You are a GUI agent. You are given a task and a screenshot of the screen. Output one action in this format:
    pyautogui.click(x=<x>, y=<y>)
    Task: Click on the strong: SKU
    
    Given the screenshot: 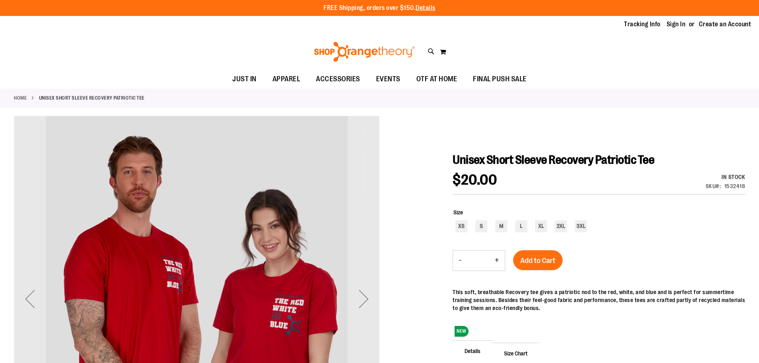 What is the action you would take?
    pyautogui.click(x=714, y=186)
    